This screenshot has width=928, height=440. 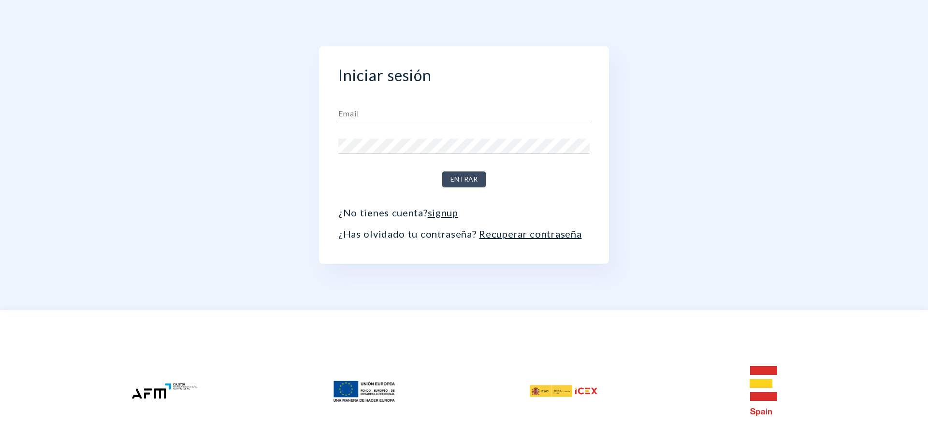 What do you see at coordinates (464, 213) in the screenshot?
I see `p: ¿No tienes cuenta?` at bounding box center [464, 213].